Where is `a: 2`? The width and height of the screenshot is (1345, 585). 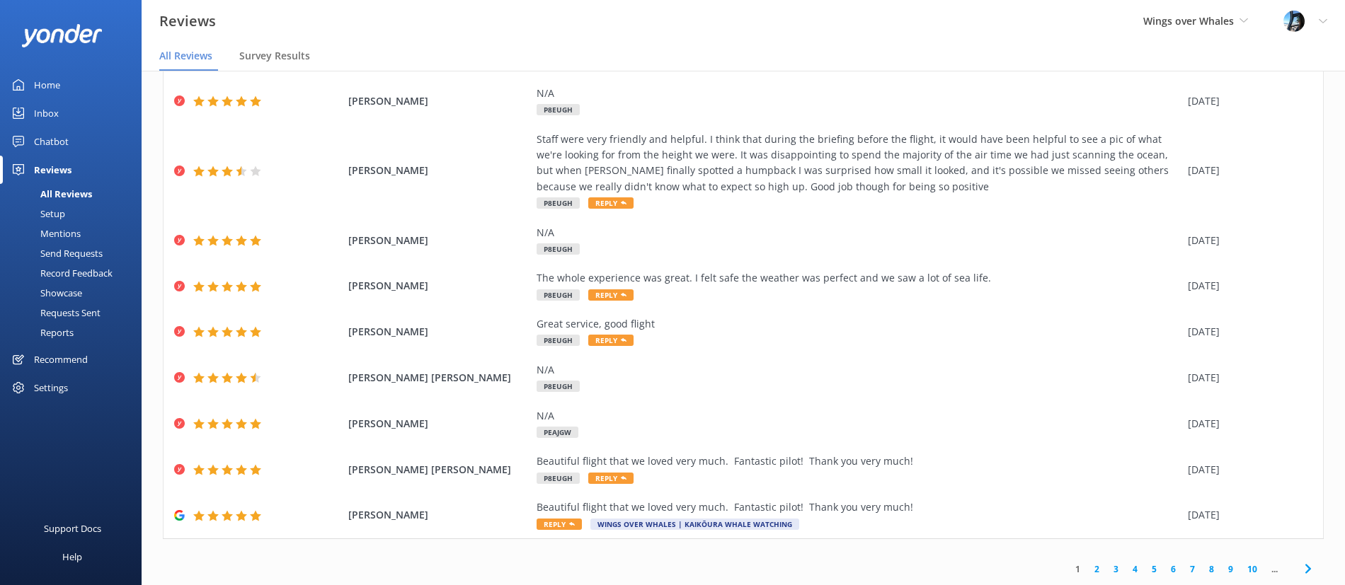
a: 2 is located at coordinates (1097, 569).